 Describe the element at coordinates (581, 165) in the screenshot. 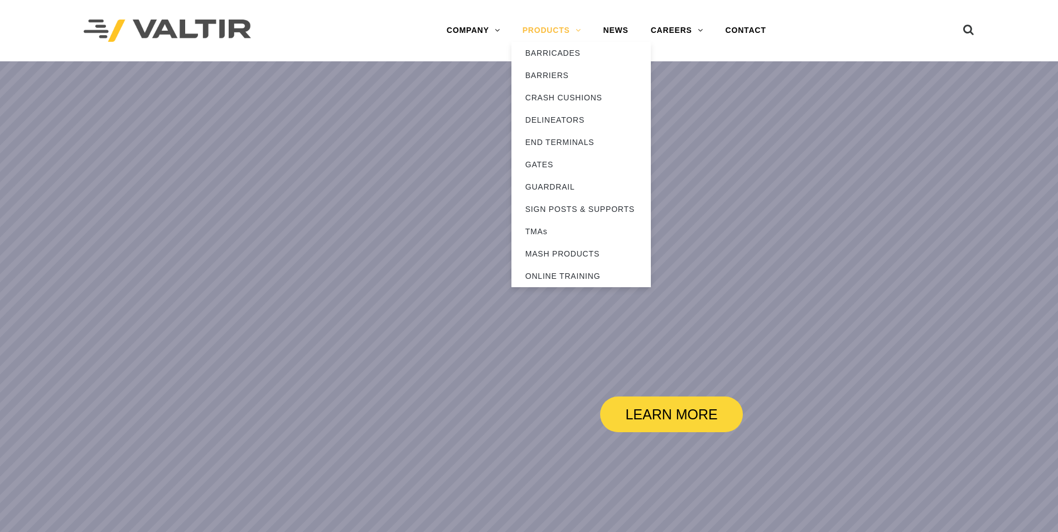

I see `a: GATES` at that location.